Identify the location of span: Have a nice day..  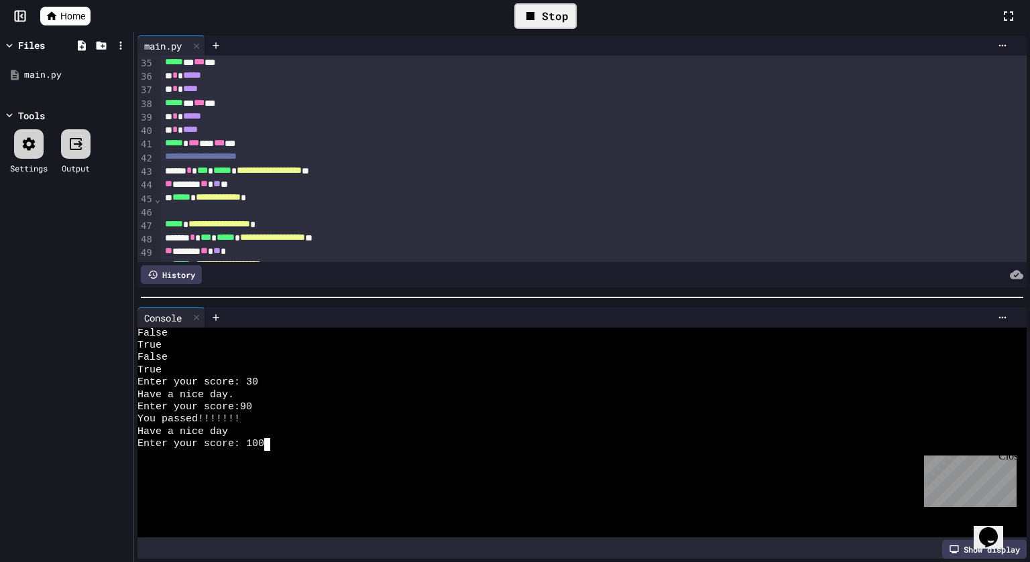
(186, 395).